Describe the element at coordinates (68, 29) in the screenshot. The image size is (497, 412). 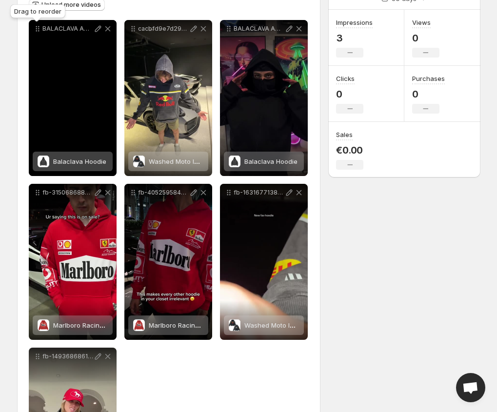
I see `p: BALACLAVA AD10` at that location.